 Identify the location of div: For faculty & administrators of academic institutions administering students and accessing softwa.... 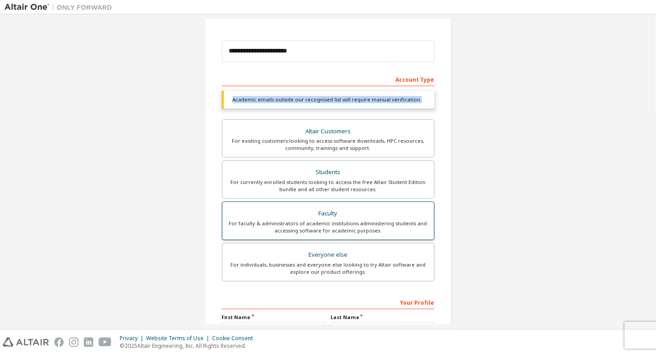
(328, 227).